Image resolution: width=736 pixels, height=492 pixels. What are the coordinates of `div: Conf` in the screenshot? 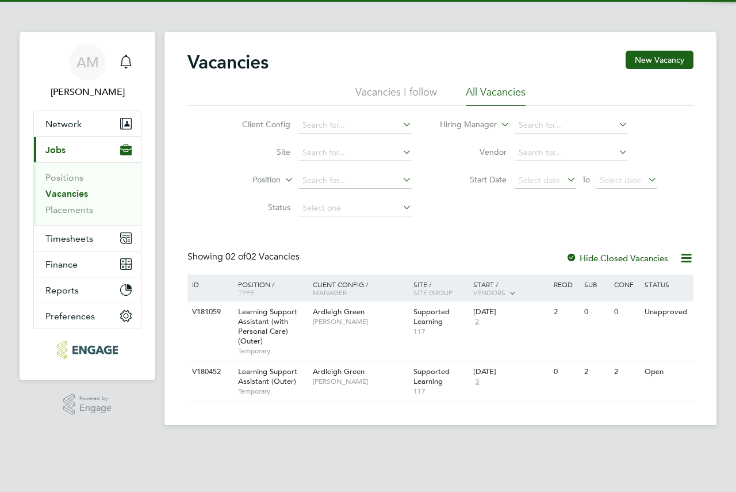 It's located at (626, 284).